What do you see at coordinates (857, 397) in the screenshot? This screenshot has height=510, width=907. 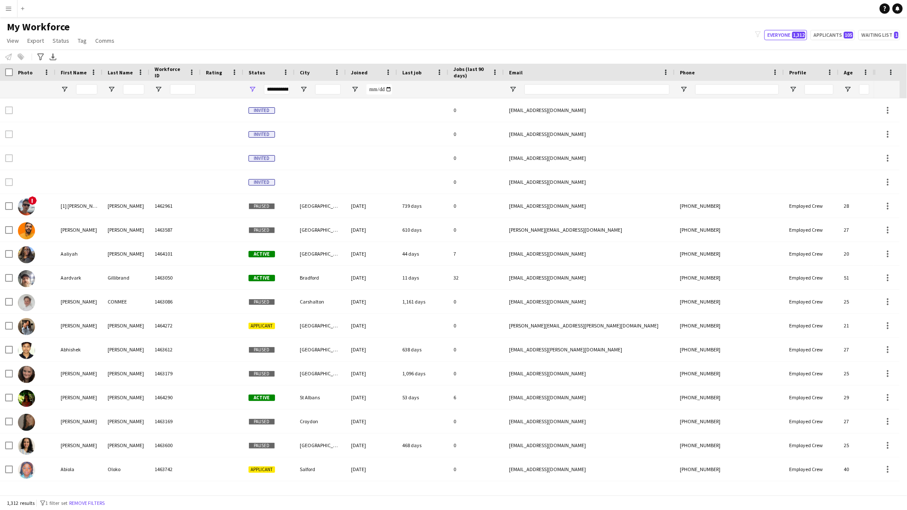 I see `div: 29` at bounding box center [857, 397].